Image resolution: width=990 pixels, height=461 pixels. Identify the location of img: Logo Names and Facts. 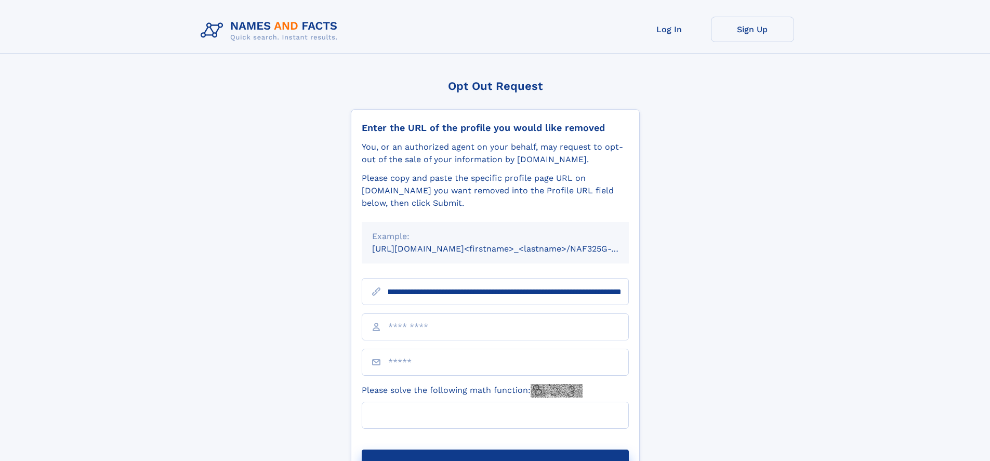
(271, 31).